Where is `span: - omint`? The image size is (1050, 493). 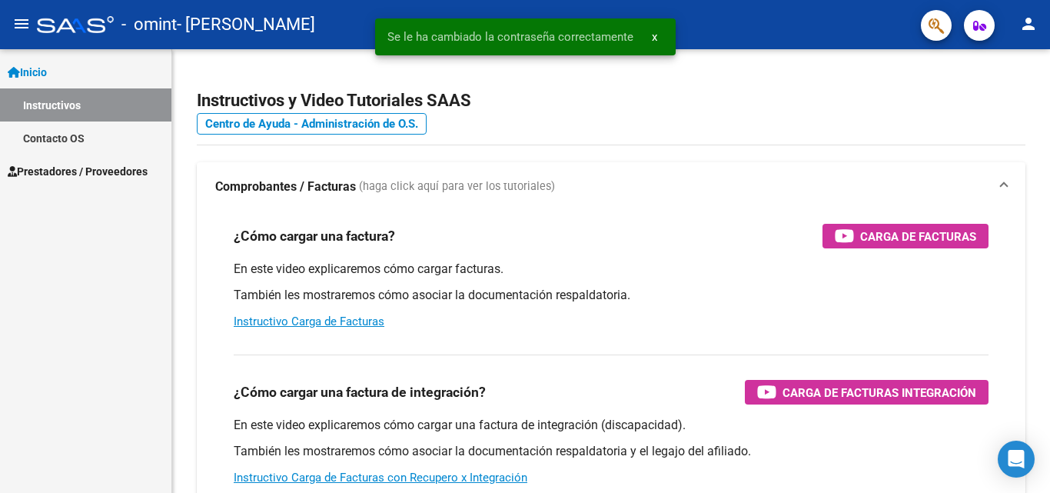 span: - omint is located at coordinates (149, 25).